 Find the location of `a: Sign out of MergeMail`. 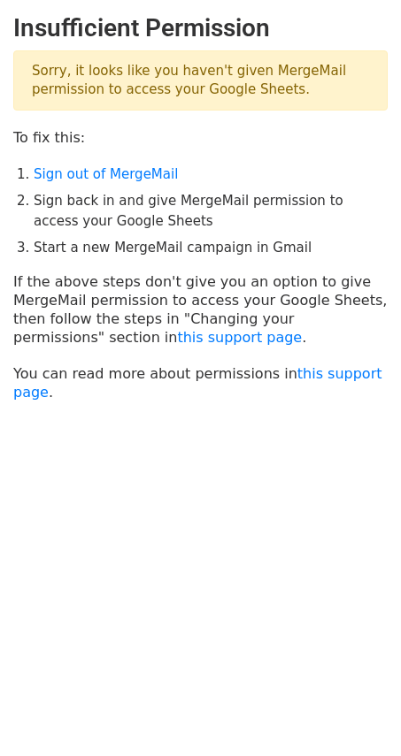

a: Sign out of MergeMail is located at coordinates (105, 174).